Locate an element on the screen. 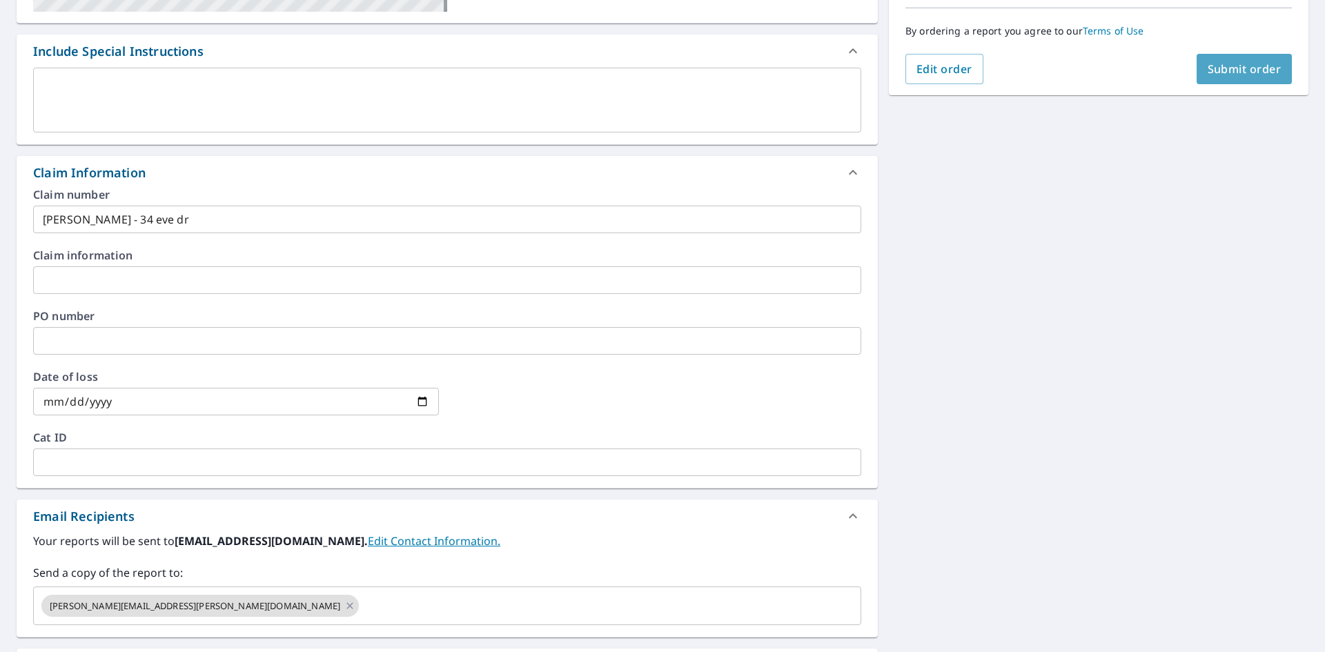  label: PO number is located at coordinates (447, 316).